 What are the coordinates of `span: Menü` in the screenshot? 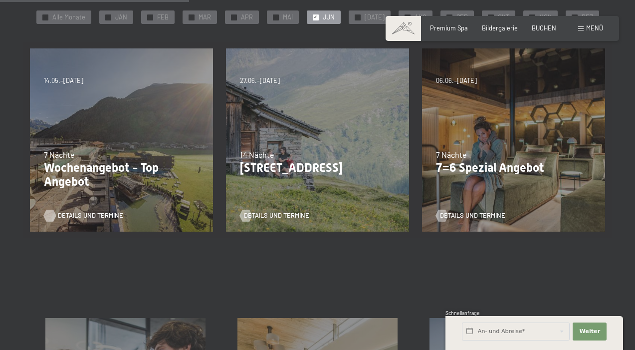 It's located at (594, 28).